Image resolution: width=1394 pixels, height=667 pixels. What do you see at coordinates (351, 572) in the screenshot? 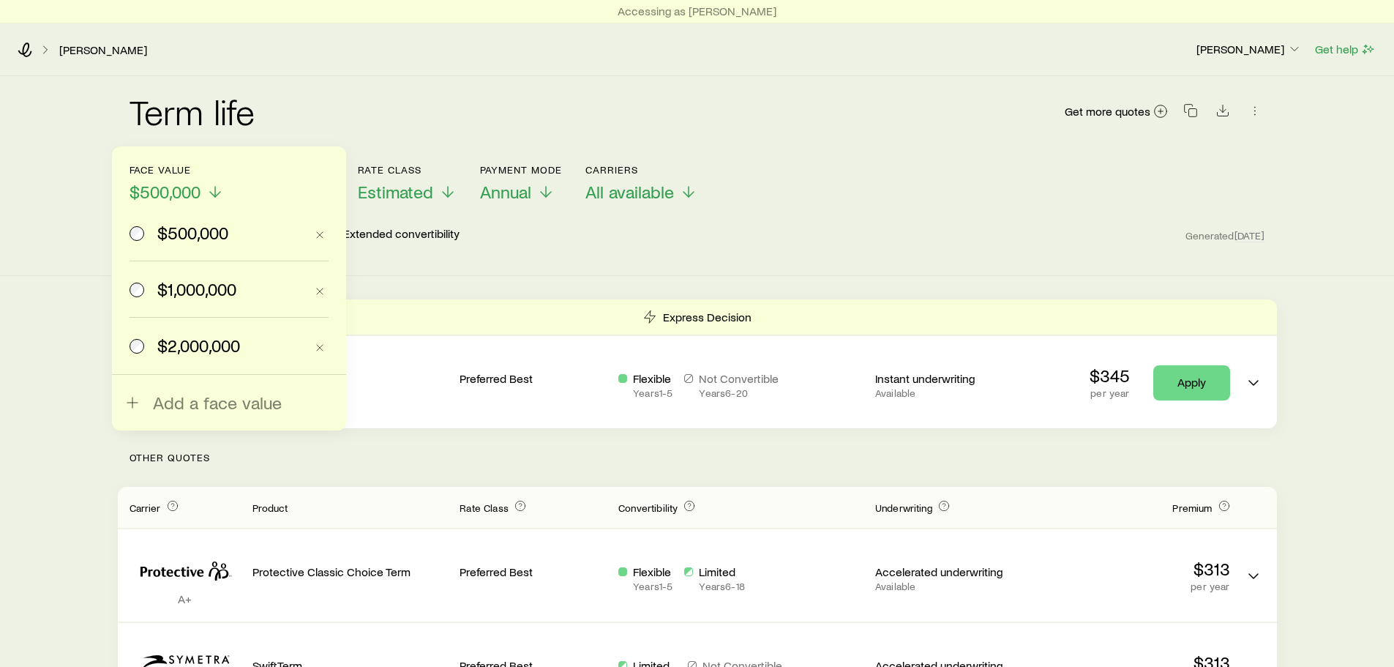
I see `p: Protective Classic Choice Term` at bounding box center [351, 572].